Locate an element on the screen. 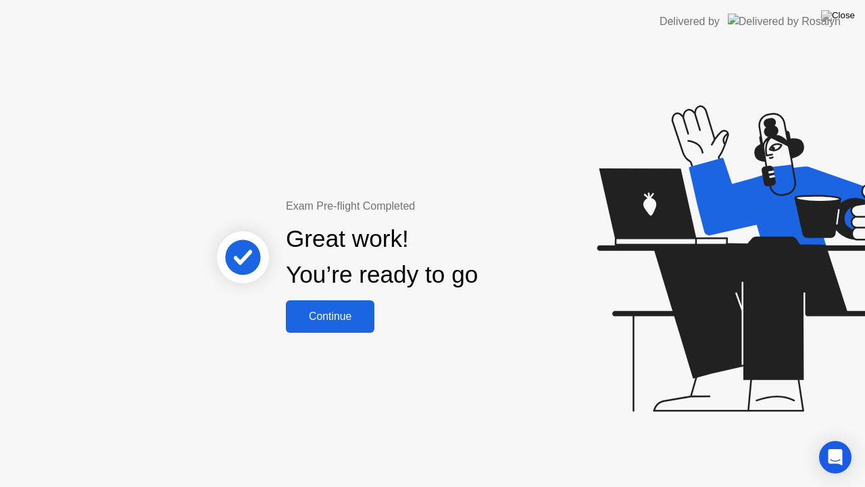 This screenshot has width=865, height=487. div: Great work! You’re ready to go is located at coordinates (382, 257).